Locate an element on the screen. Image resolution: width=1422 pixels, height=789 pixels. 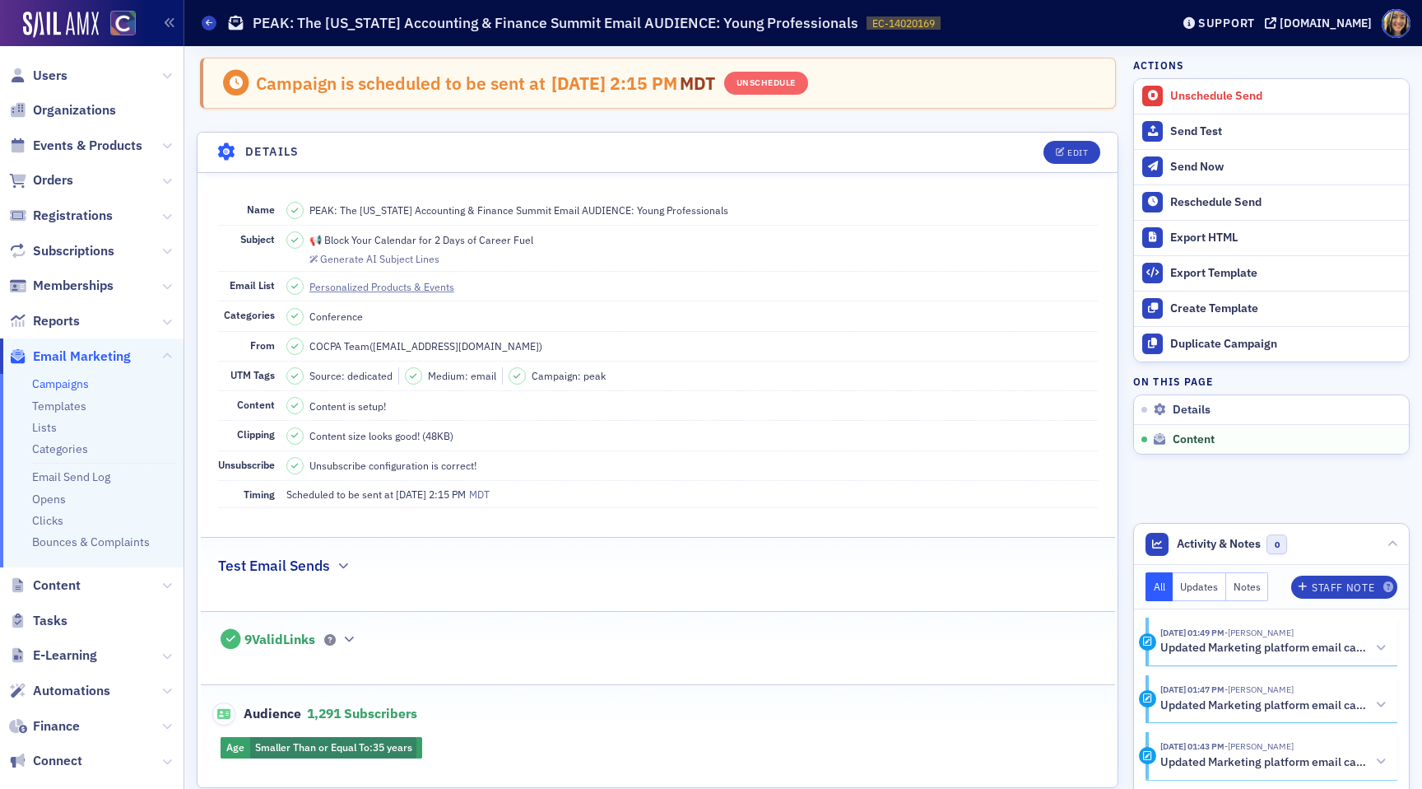
span: Unsubscribe configuration is correct! is located at coordinates (393, 465).